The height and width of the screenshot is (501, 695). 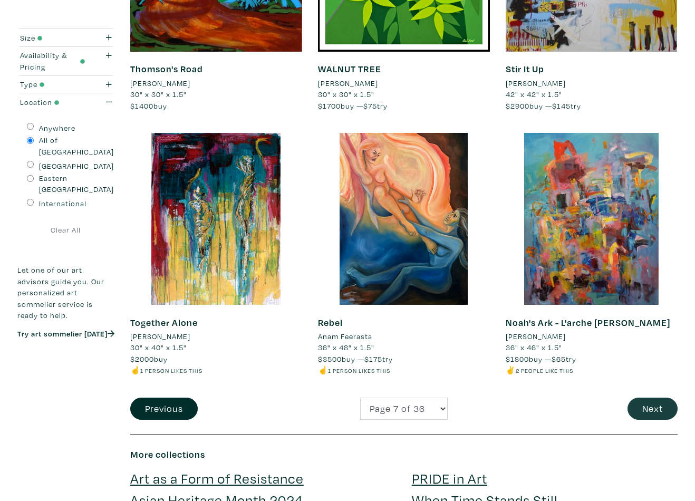 I want to click on span: $1700, so click(x=329, y=106).